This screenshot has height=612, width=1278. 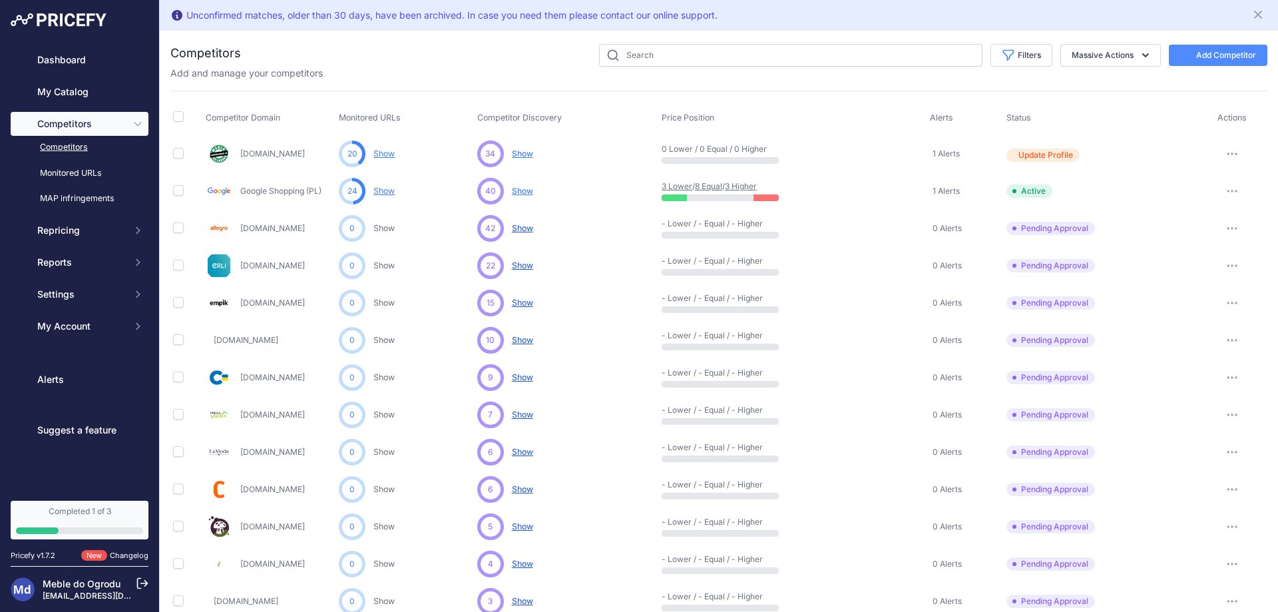 I want to click on input: Search, so click(x=791, y=55).